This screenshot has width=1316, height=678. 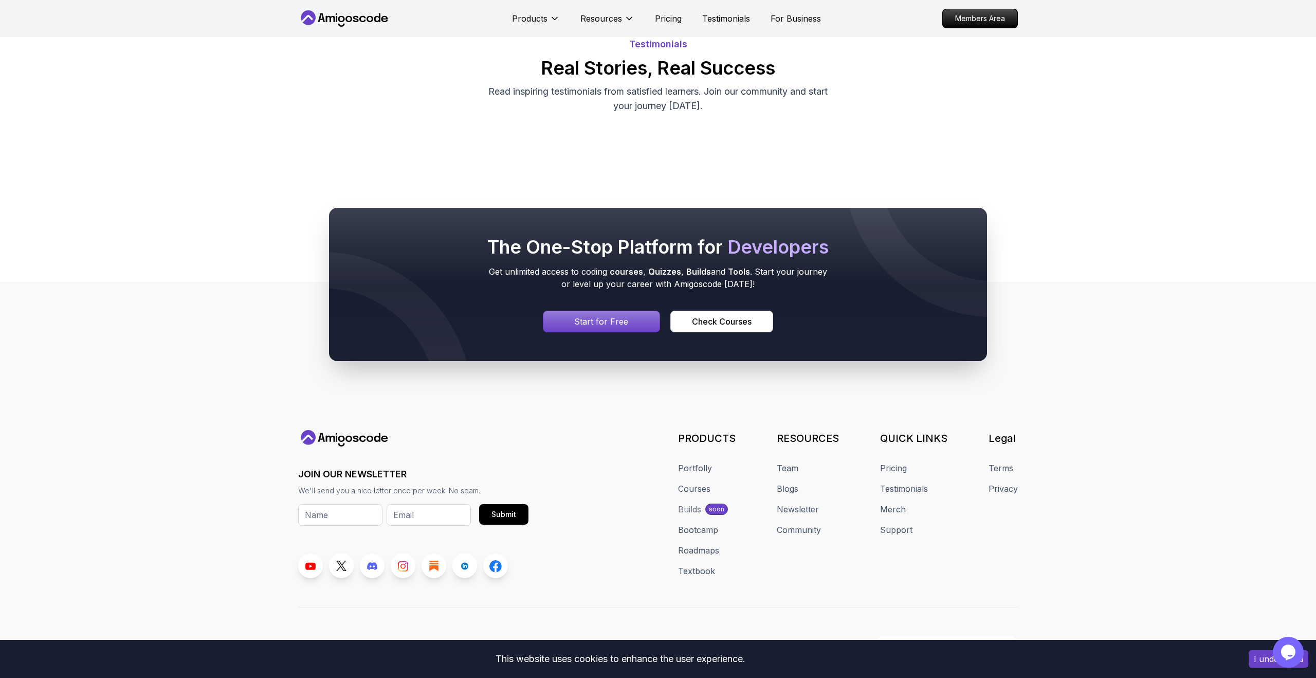 What do you see at coordinates (788, 468) in the screenshot?
I see `a: Team` at bounding box center [788, 468].